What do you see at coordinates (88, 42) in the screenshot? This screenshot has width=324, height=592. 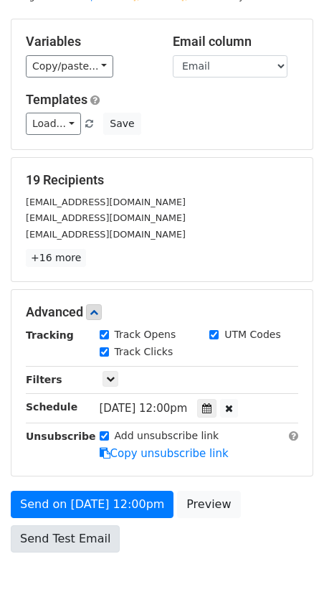 I see `h5: Variables` at bounding box center [88, 42].